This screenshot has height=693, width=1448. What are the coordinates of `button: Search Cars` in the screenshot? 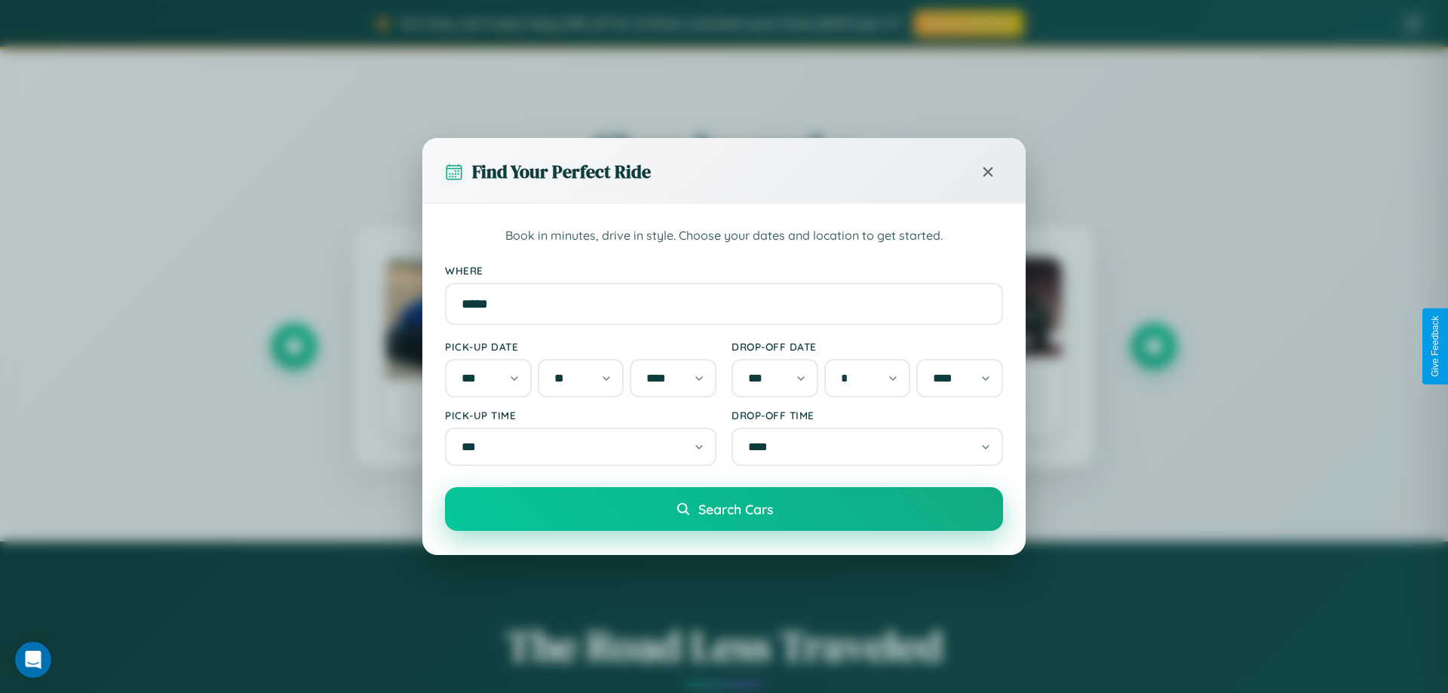 It's located at (724, 509).